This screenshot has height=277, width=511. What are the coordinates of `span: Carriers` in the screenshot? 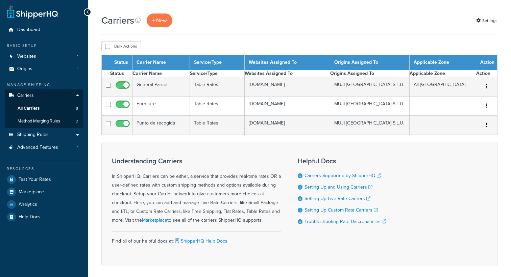 It's located at (25, 96).